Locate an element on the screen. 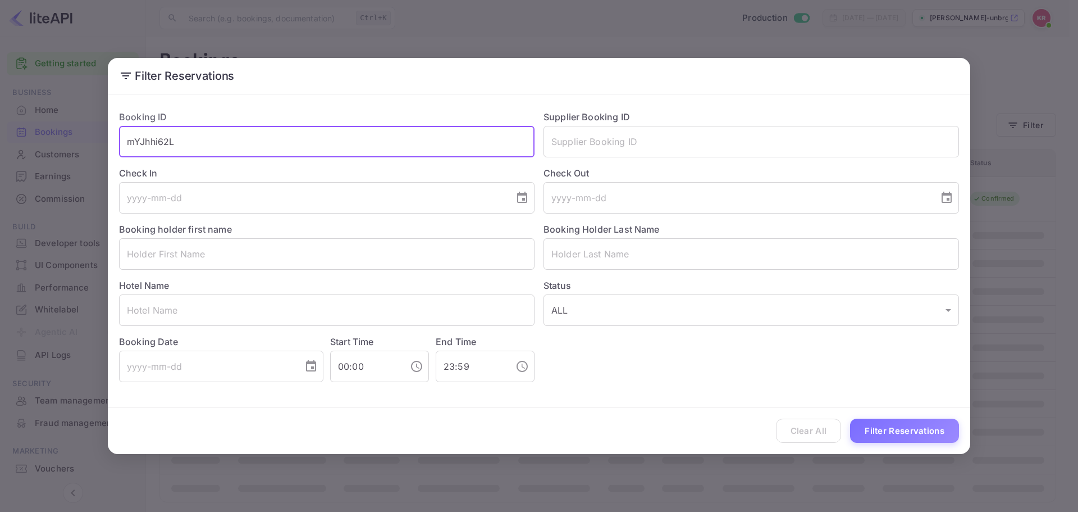  label: Hotel Name is located at coordinates (144, 285).